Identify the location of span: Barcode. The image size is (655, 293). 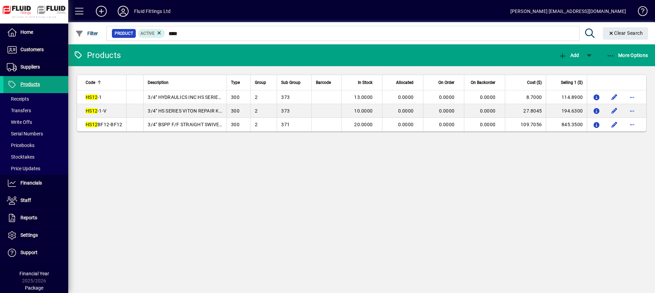
(323, 83).